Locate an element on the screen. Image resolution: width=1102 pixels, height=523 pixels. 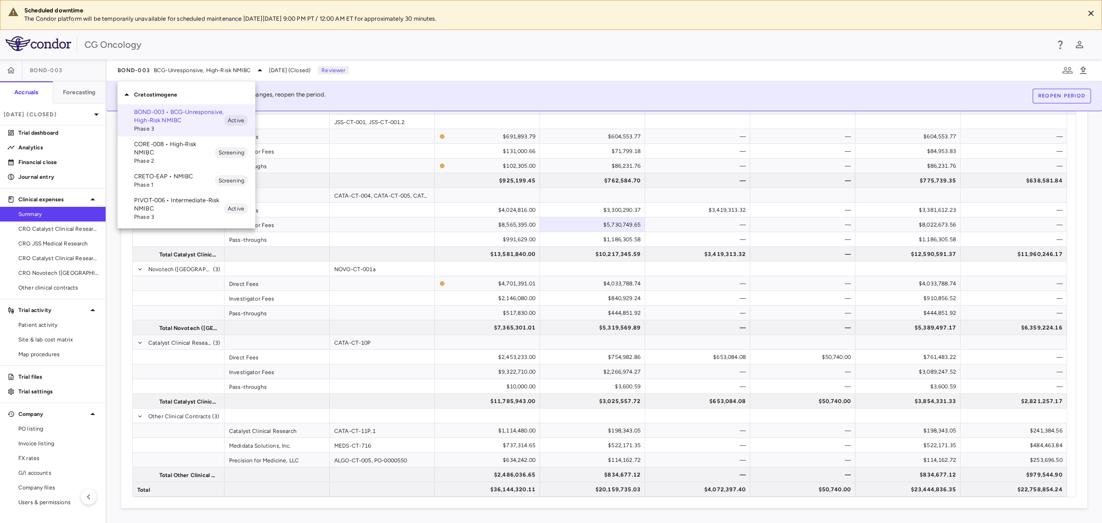
p: BOND-003 • BCG-Unresponsive, High-Risk NMIBC is located at coordinates (179, 116).